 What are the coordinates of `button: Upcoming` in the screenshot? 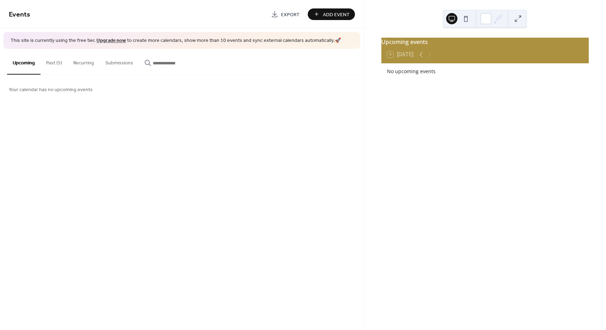 It's located at (24, 62).